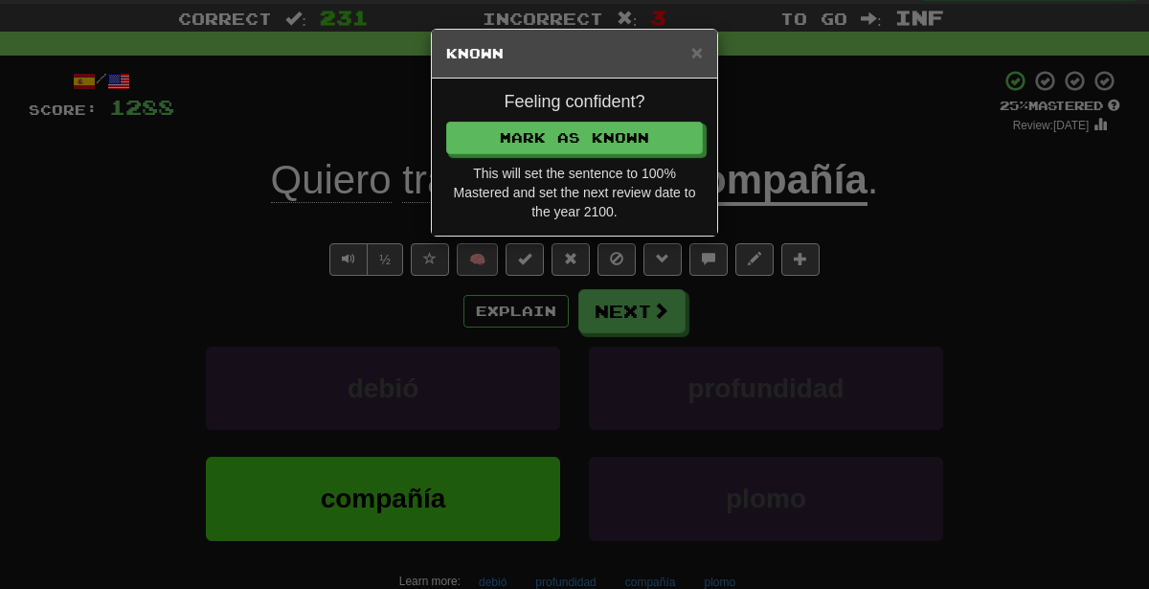 This screenshot has height=589, width=1149. I want to click on div: This will set the sentence to 100% Mastered and set the next review date to the year 2100., so click(574, 192).